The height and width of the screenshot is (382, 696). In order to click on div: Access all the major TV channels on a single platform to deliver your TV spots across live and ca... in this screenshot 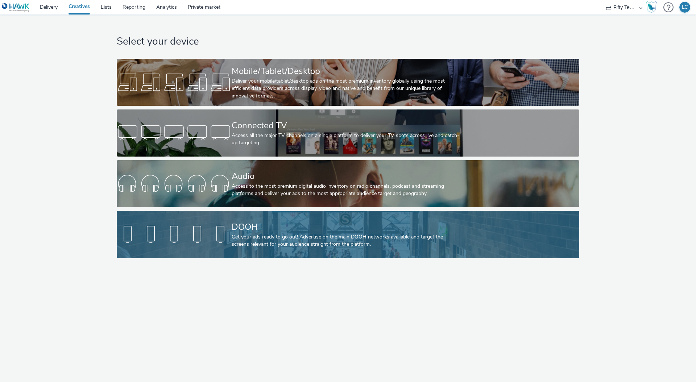, I will do `click(347, 139)`.